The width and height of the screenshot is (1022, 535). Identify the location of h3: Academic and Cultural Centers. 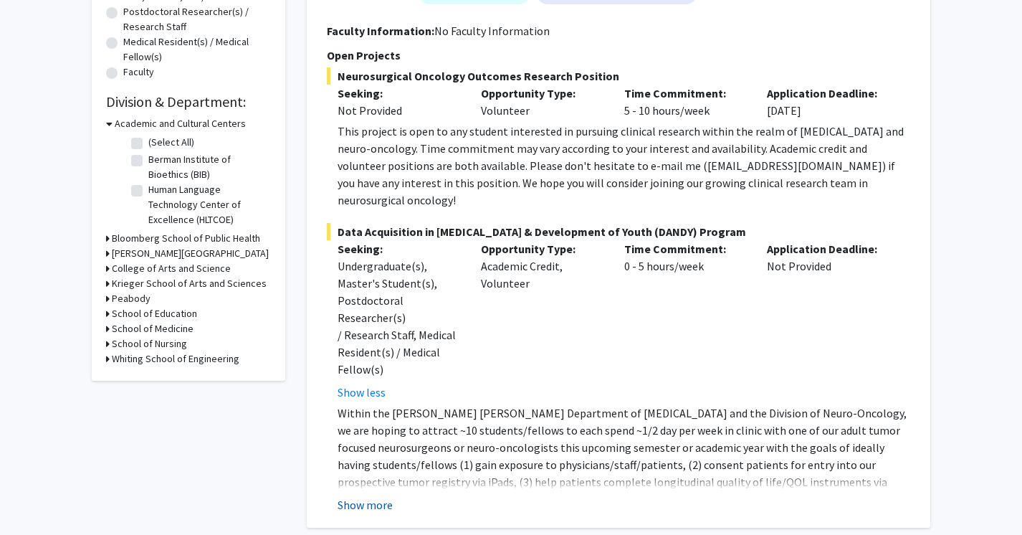
(180, 123).